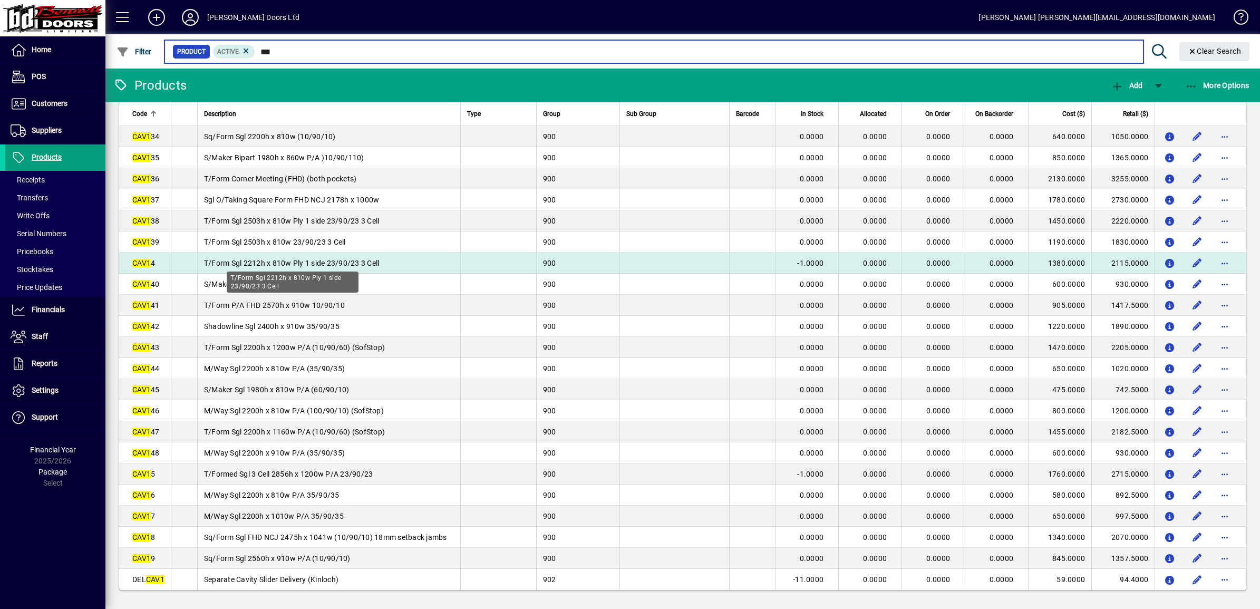  Describe the element at coordinates (1073, 114) in the screenshot. I see `span: Cost ($)` at that location.